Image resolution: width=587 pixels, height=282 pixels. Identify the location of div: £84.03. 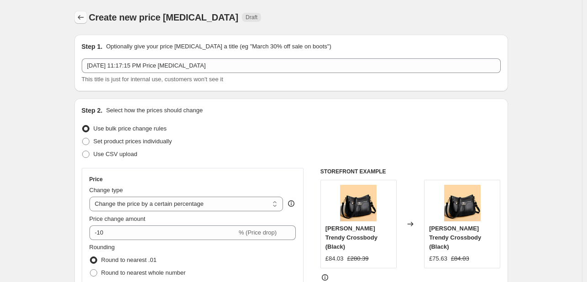
(334, 259).